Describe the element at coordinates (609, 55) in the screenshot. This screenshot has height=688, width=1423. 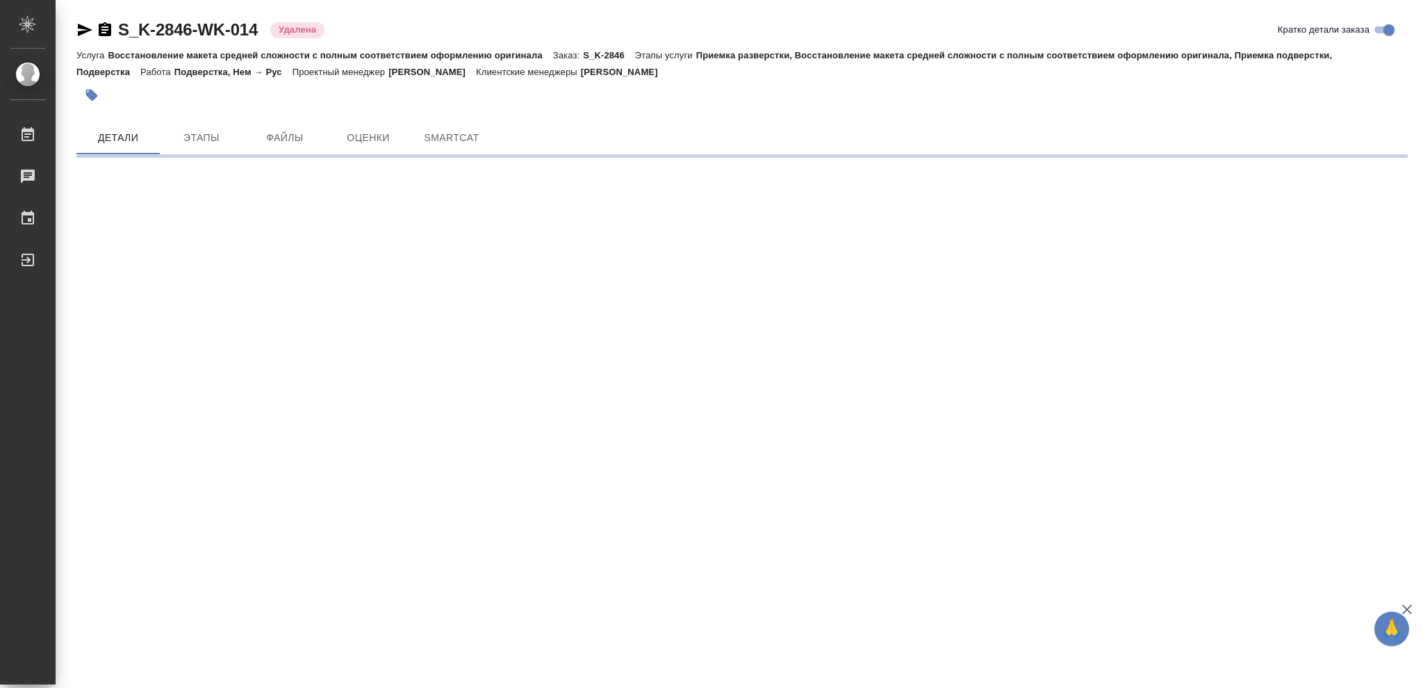
I see `p: S_K-2846` at that location.